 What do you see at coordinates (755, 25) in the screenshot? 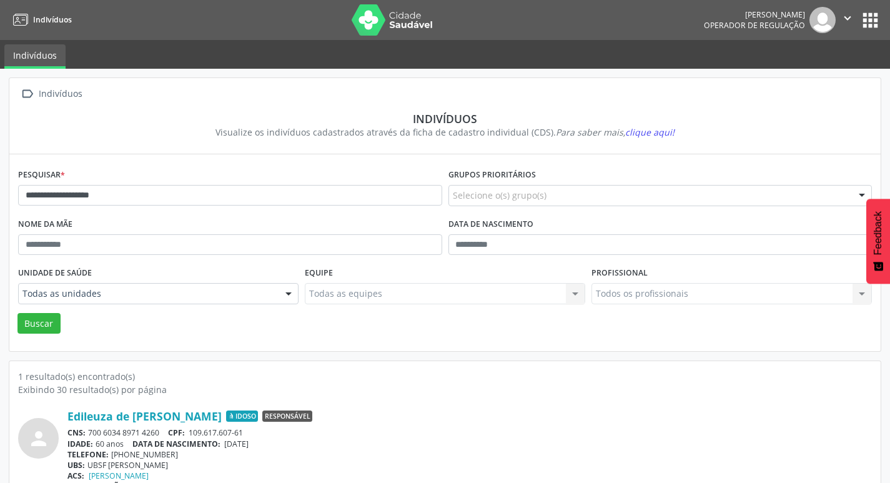
I see `span: Operador de regulação` at bounding box center [755, 25].